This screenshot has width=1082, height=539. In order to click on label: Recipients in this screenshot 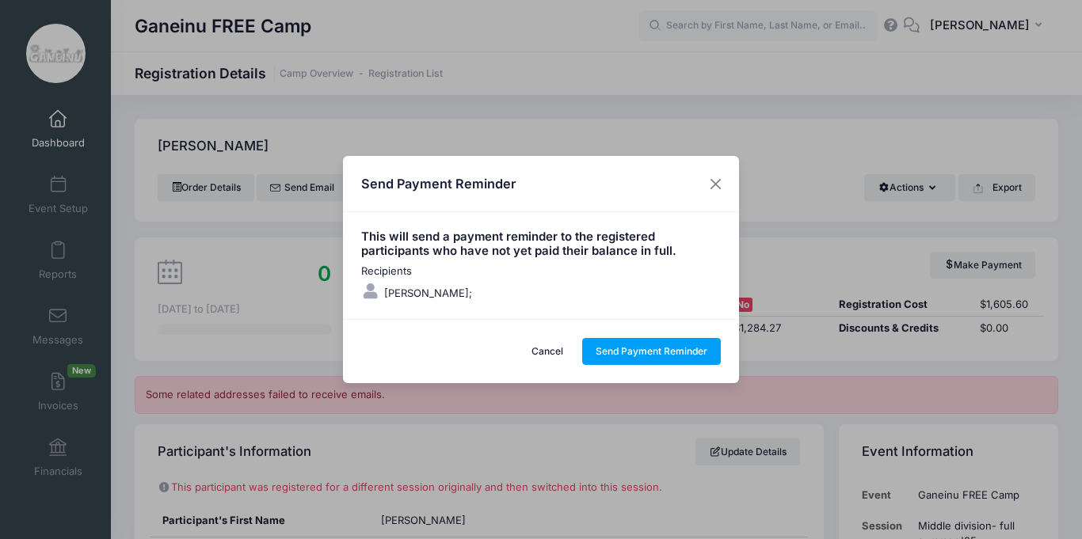, I will do `click(391, 272)`.